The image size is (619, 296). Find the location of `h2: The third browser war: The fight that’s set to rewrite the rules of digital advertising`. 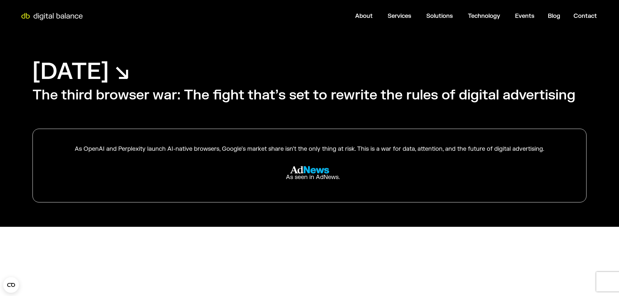

h2: The third browser war: The fight that’s set to rewrite the rules of digital advertising is located at coordinates (304, 95).